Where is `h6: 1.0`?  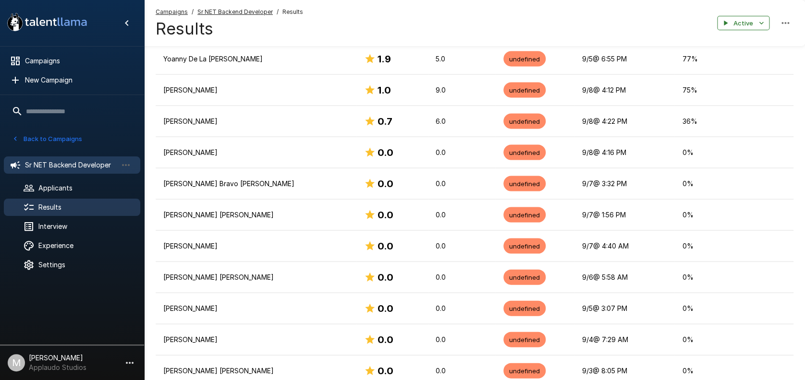 h6: 1.0 is located at coordinates (384, 90).